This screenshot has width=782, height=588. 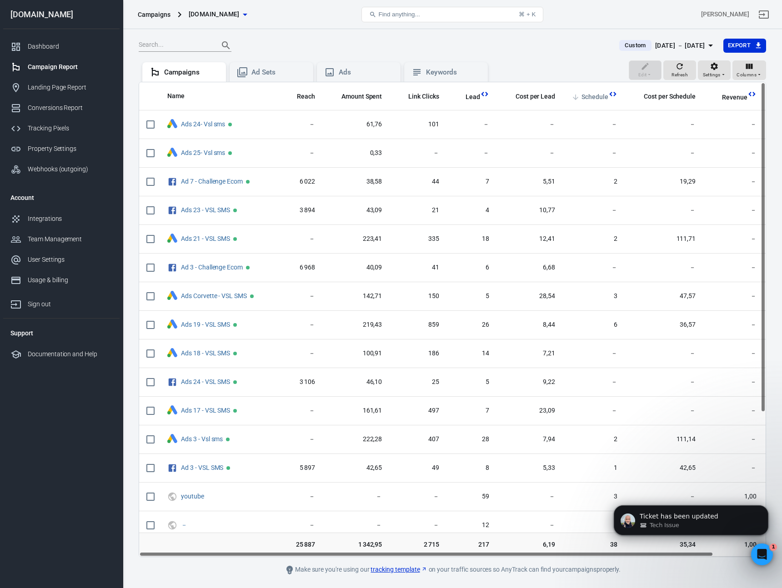 I want to click on span: 219,43, so click(x=356, y=325).